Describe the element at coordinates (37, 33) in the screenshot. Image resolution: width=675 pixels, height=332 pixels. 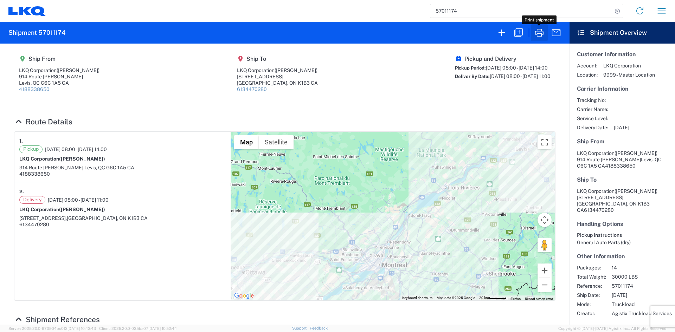
I see `h2: Shipment 57011174` at that location.